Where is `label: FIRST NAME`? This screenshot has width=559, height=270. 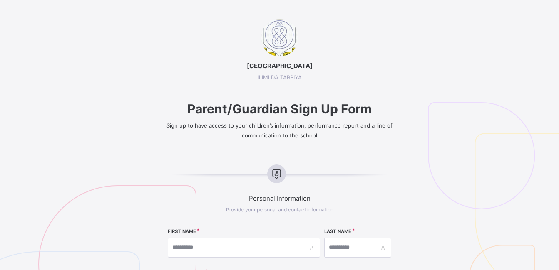
label: FIRST NAME is located at coordinates (182, 232).